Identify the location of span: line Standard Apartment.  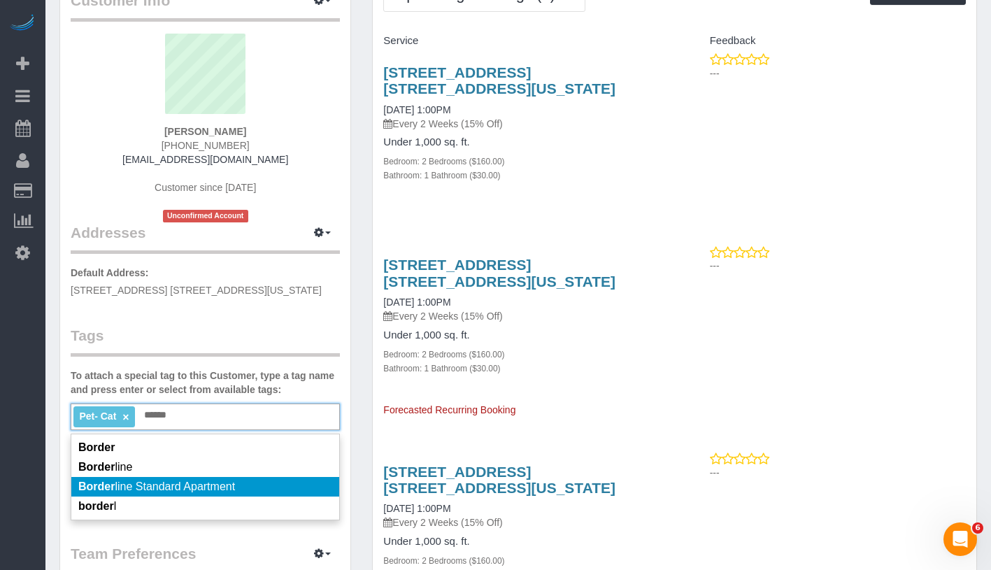
(157, 486).